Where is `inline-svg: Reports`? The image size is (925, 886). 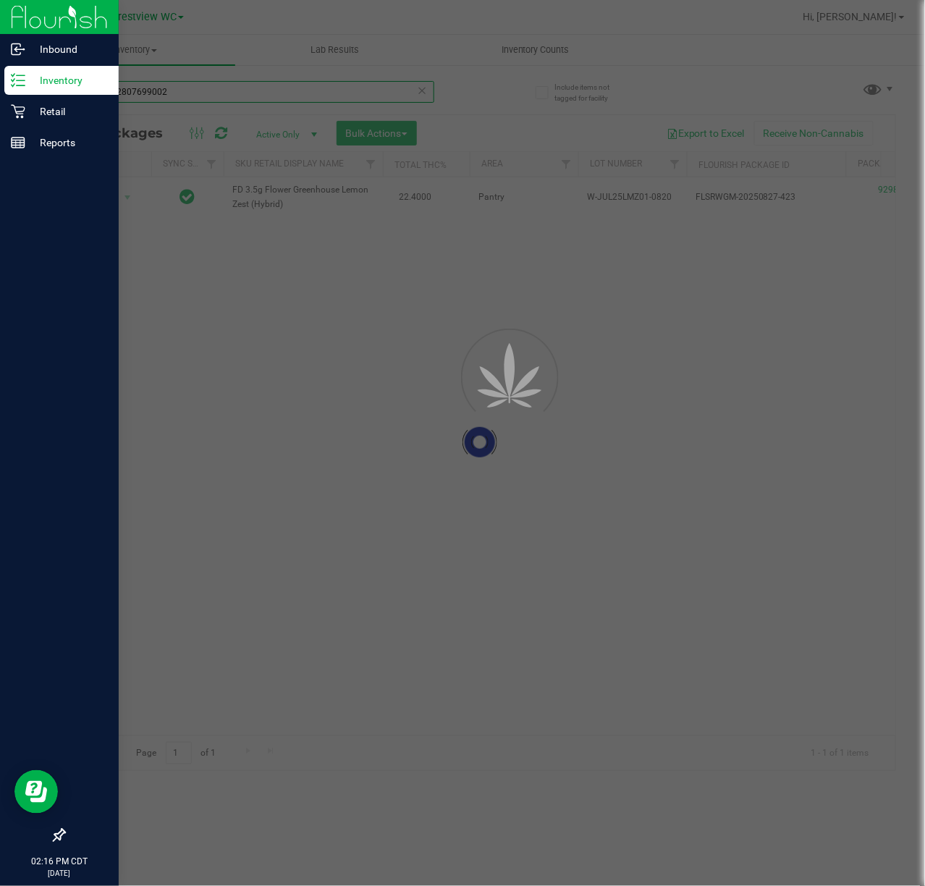 inline-svg: Reports is located at coordinates (18, 143).